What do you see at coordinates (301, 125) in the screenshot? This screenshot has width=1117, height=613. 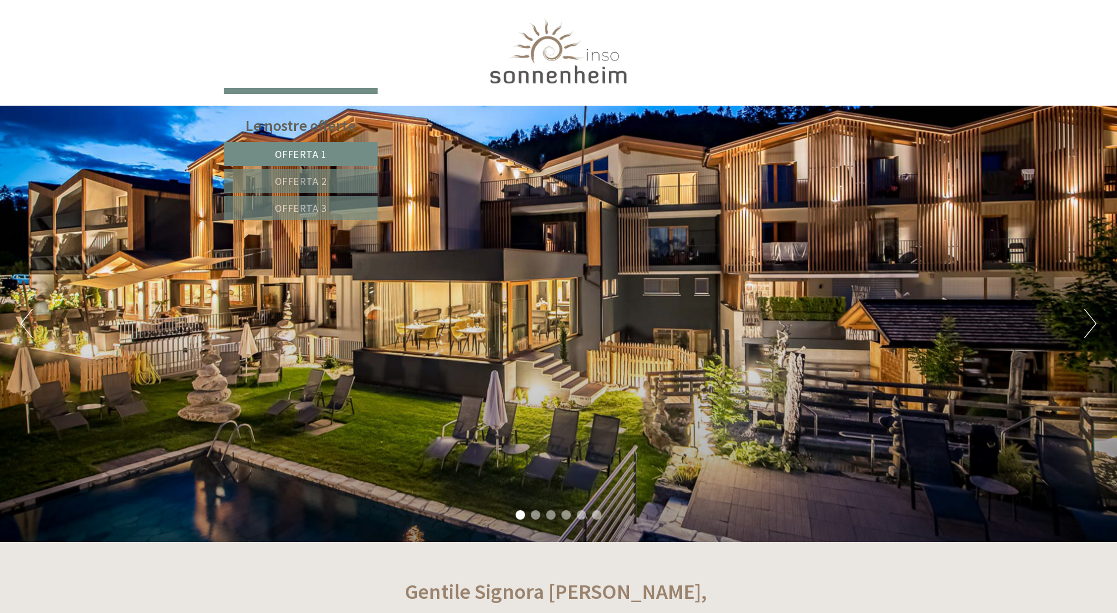 I see `div: Le nostre offerte` at bounding box center [301, 125].